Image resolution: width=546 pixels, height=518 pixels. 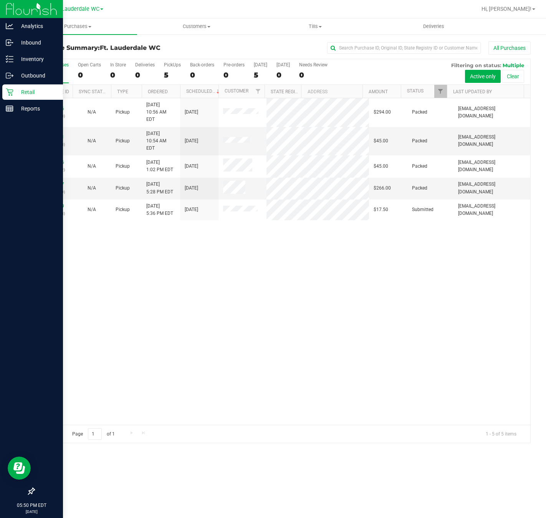 What do you see at coordinates (10, 109) in the screenshot?
I see `inline-svg: Reports` at bounding box center [10, 109].